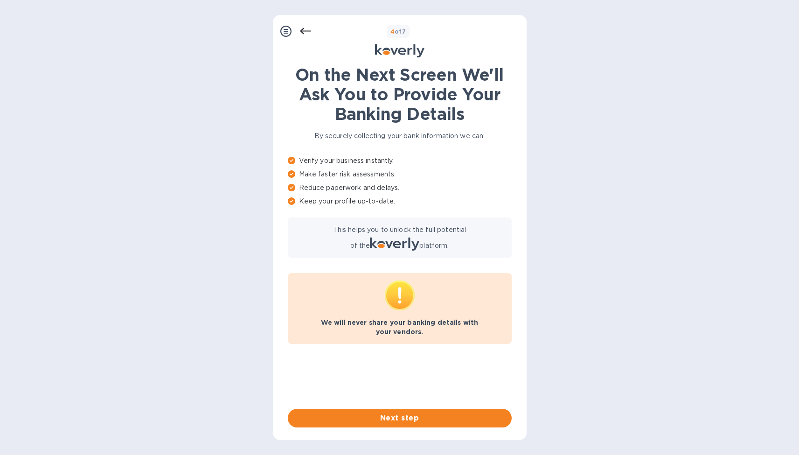 This screenshot has height=455, width=799. Describe the element at coordinates (400, 327) in the screenshot. I see `p: We will never share your banking details with your vendors.` at that location.